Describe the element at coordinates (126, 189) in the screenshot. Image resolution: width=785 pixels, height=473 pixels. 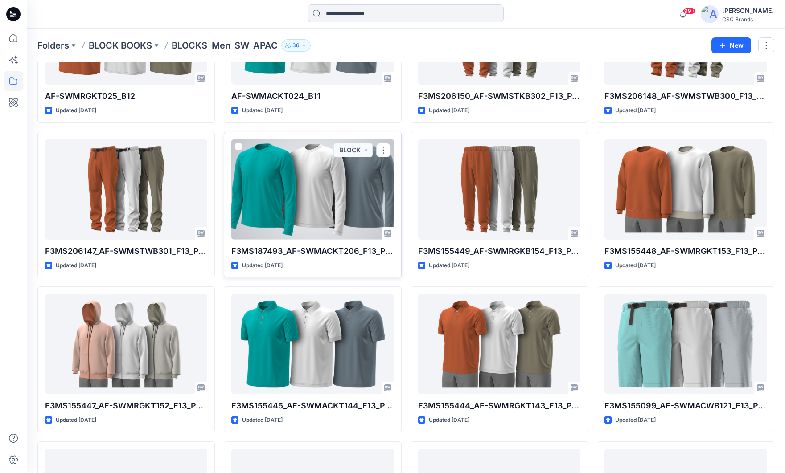
I see `a: F3MS206147_AF-SWMSTWB301_F13_PASTR_VFA` at that location.